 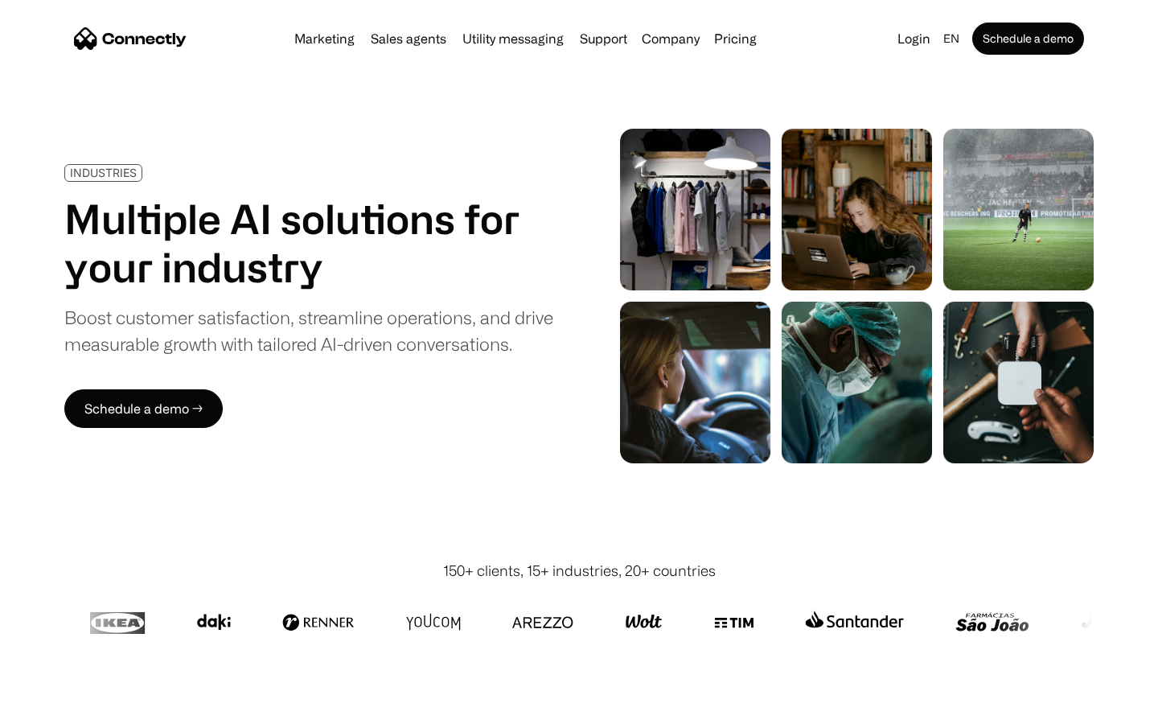 What do you see at coordinates (309, 243) in the screenshot?
I see `h1: Multiple AI solutions for your industry` at bounding box center [309, 243].